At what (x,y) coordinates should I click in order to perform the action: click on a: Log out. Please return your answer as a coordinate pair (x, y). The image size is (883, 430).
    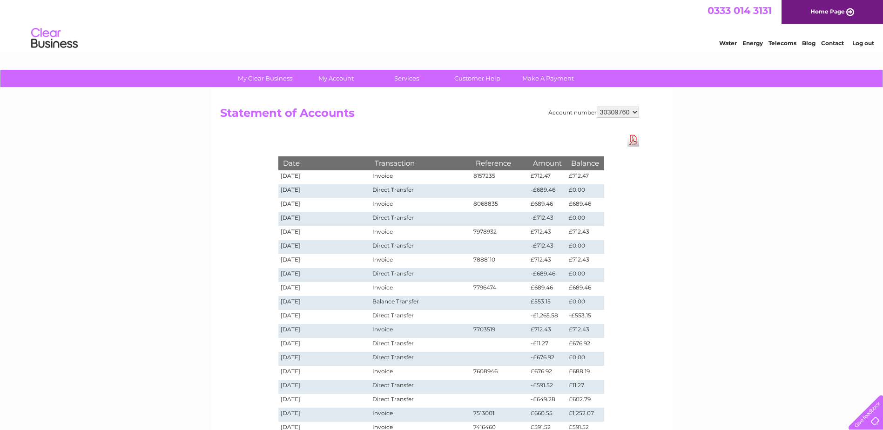
    Looking at the image, I should click on (863, 43).